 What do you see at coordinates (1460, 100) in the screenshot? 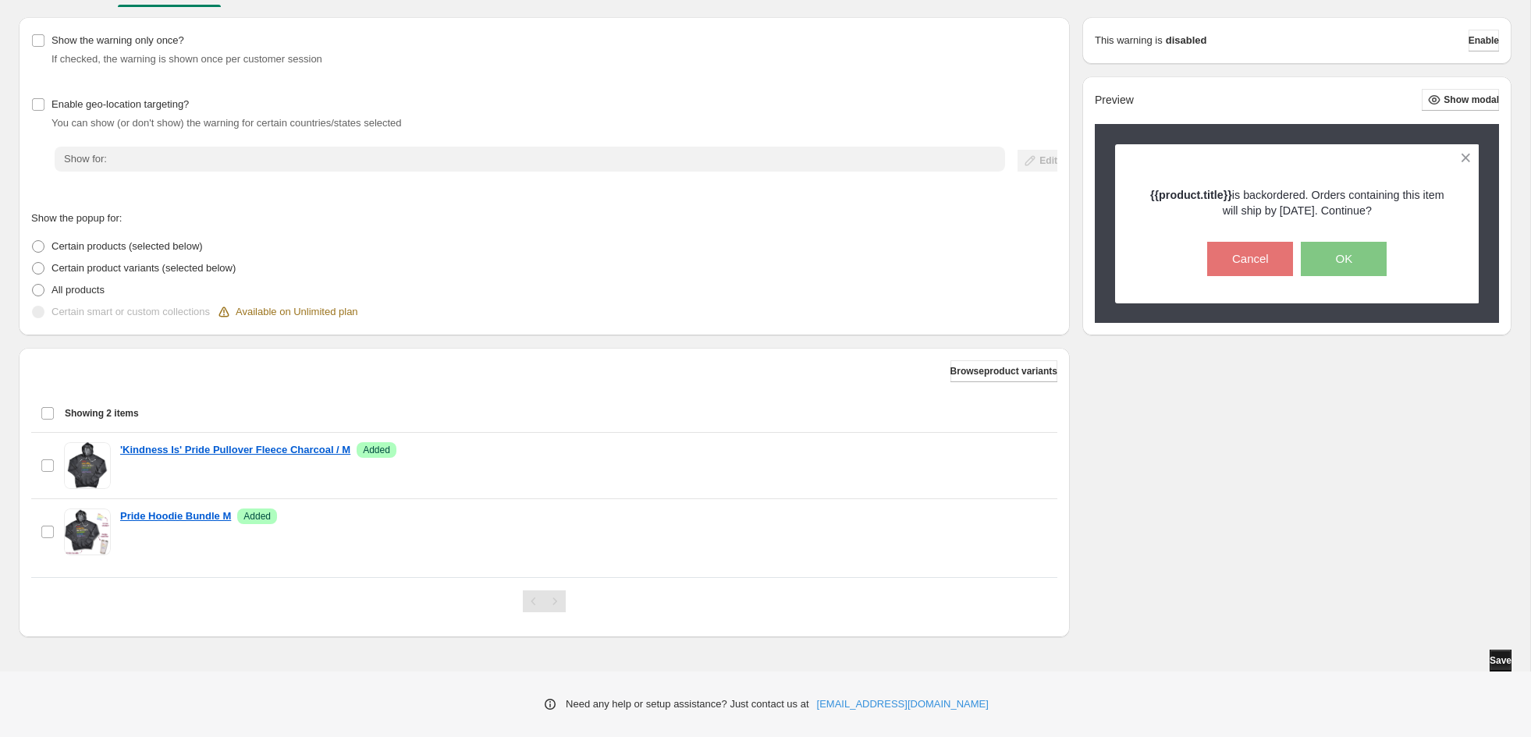
I see `button: Show modal` at bounding box center [1460, 100].